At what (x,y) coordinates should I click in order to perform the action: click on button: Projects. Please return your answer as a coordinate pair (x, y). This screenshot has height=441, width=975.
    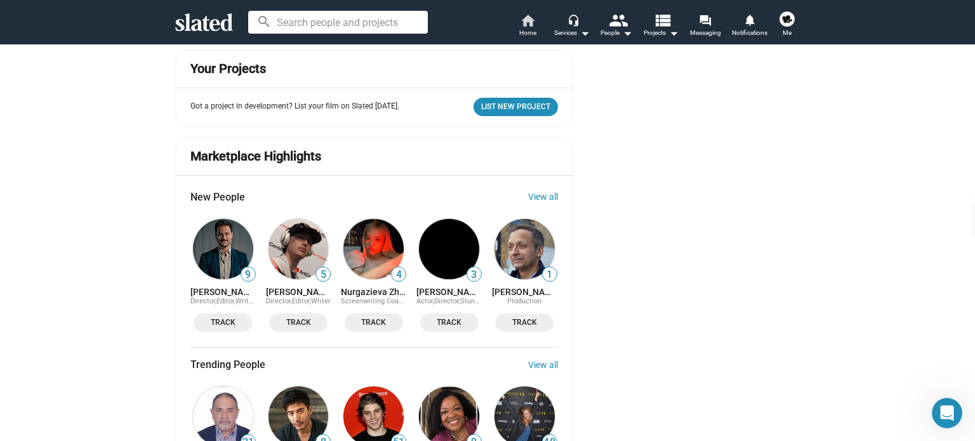
    Looking at the image, I should click on (661, 27).